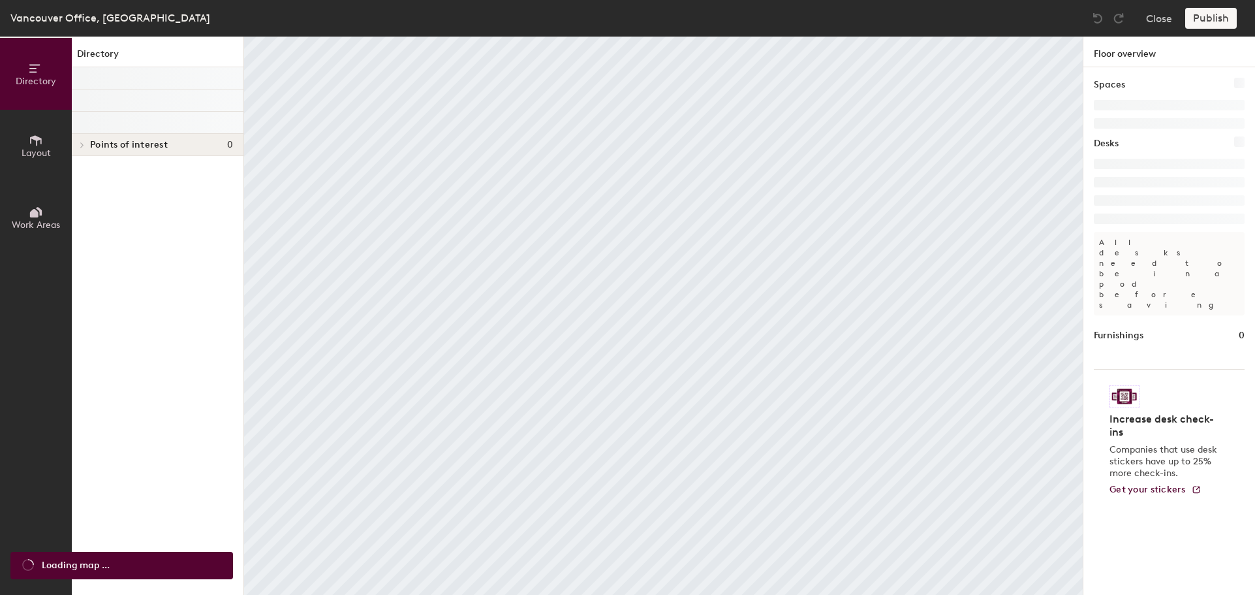 The image size is (1255, 595). What do you see at coordinates (1110, 85) in the screenshot?
I see `h1: Spaces` at bounding box center [1110, 85].